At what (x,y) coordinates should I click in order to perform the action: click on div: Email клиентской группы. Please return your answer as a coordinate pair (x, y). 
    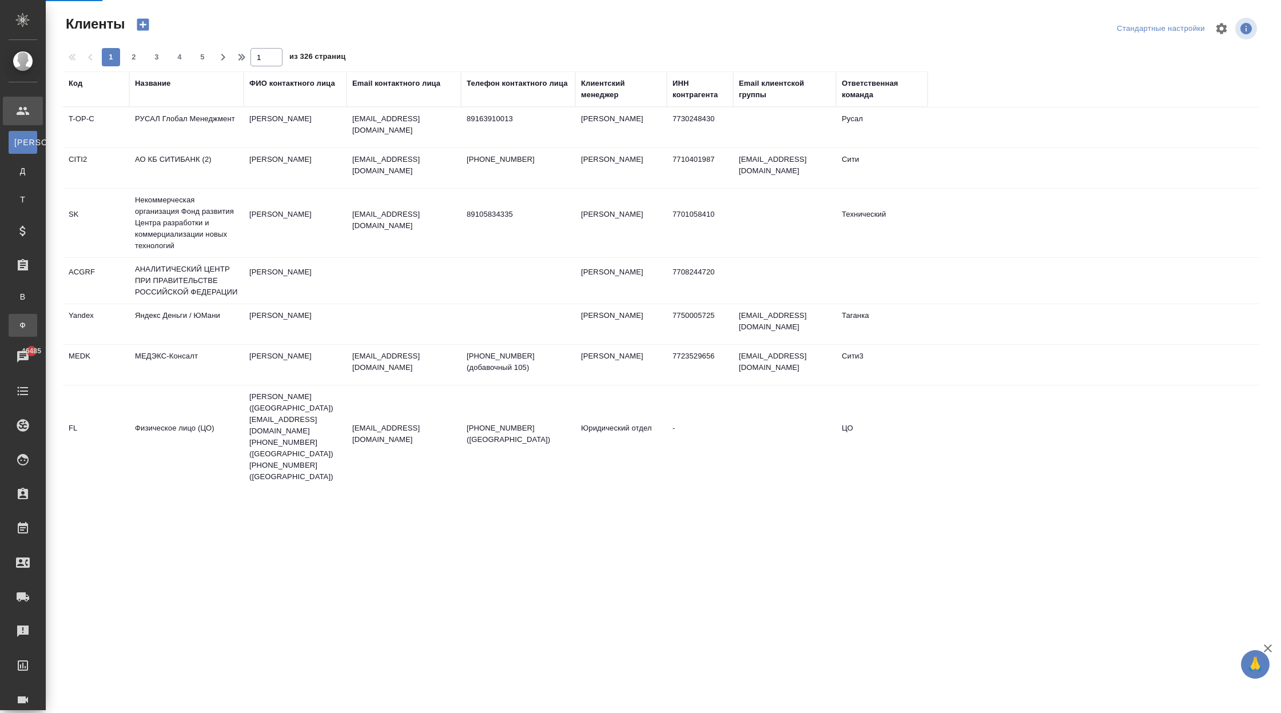
    Looking at the image, I should click on (785, 89).